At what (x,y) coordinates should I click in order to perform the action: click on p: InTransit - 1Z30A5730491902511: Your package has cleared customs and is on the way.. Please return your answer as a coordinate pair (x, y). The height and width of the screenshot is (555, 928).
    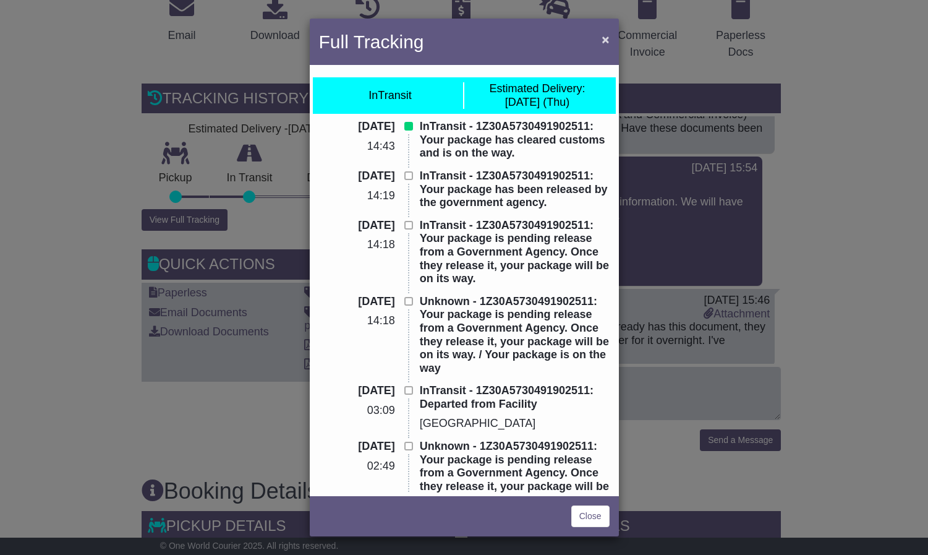
    Looking at the image, I should click on (514, 140).